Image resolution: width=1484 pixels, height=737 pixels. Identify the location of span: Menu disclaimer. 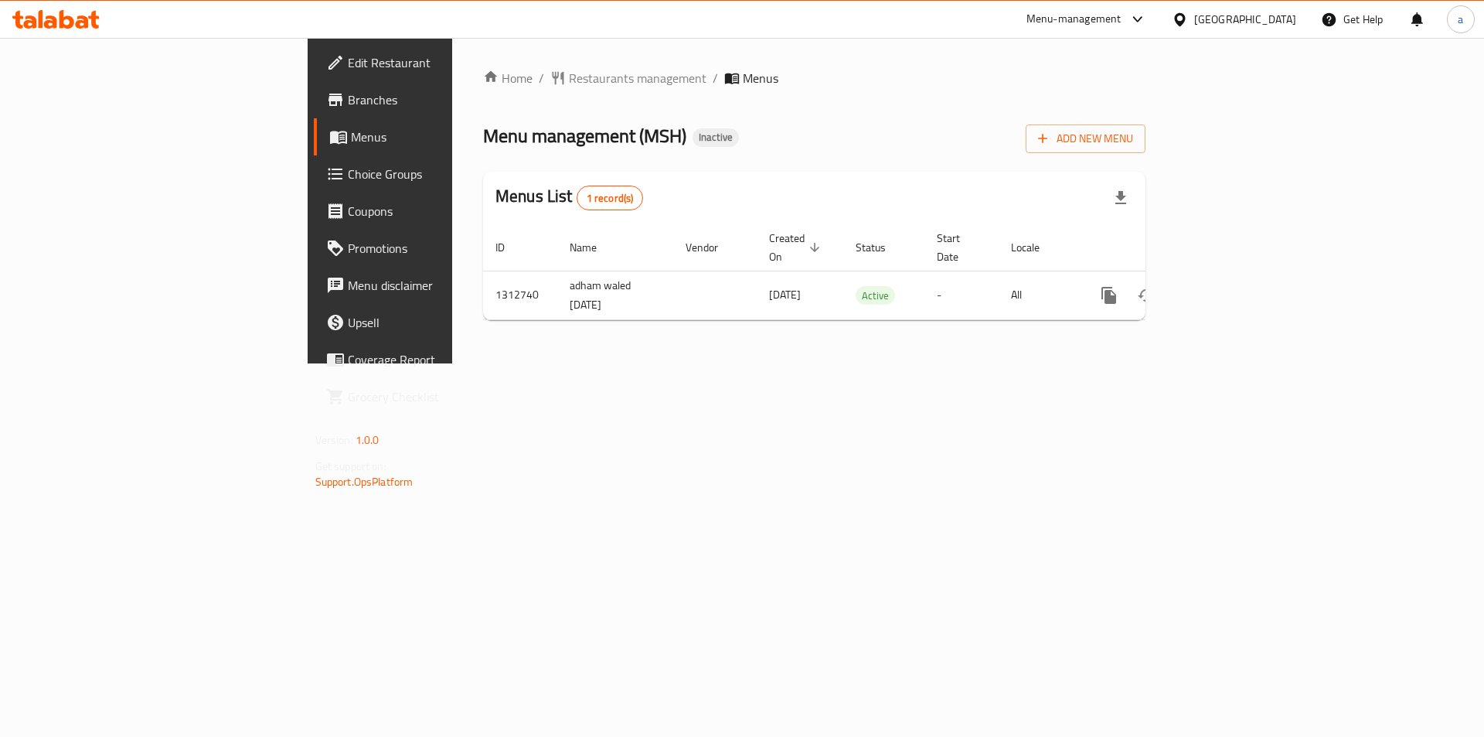
(445, 285).